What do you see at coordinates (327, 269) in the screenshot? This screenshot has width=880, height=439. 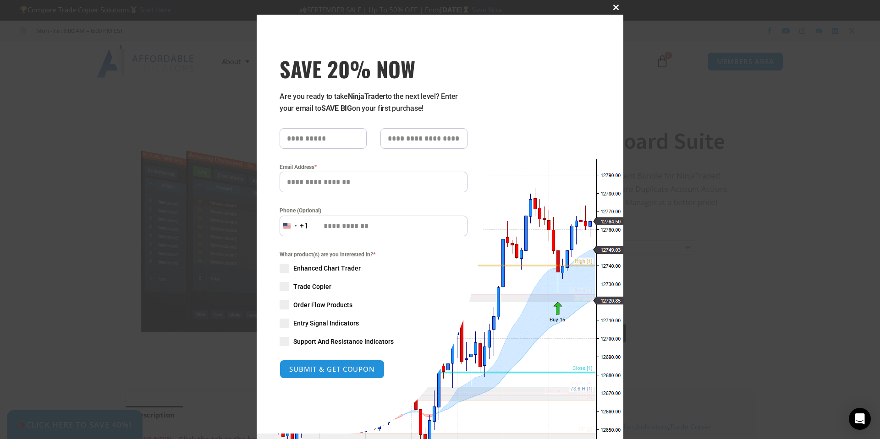 I see `span: Enhanced Chart Trader` at bounding box center [327, 269].